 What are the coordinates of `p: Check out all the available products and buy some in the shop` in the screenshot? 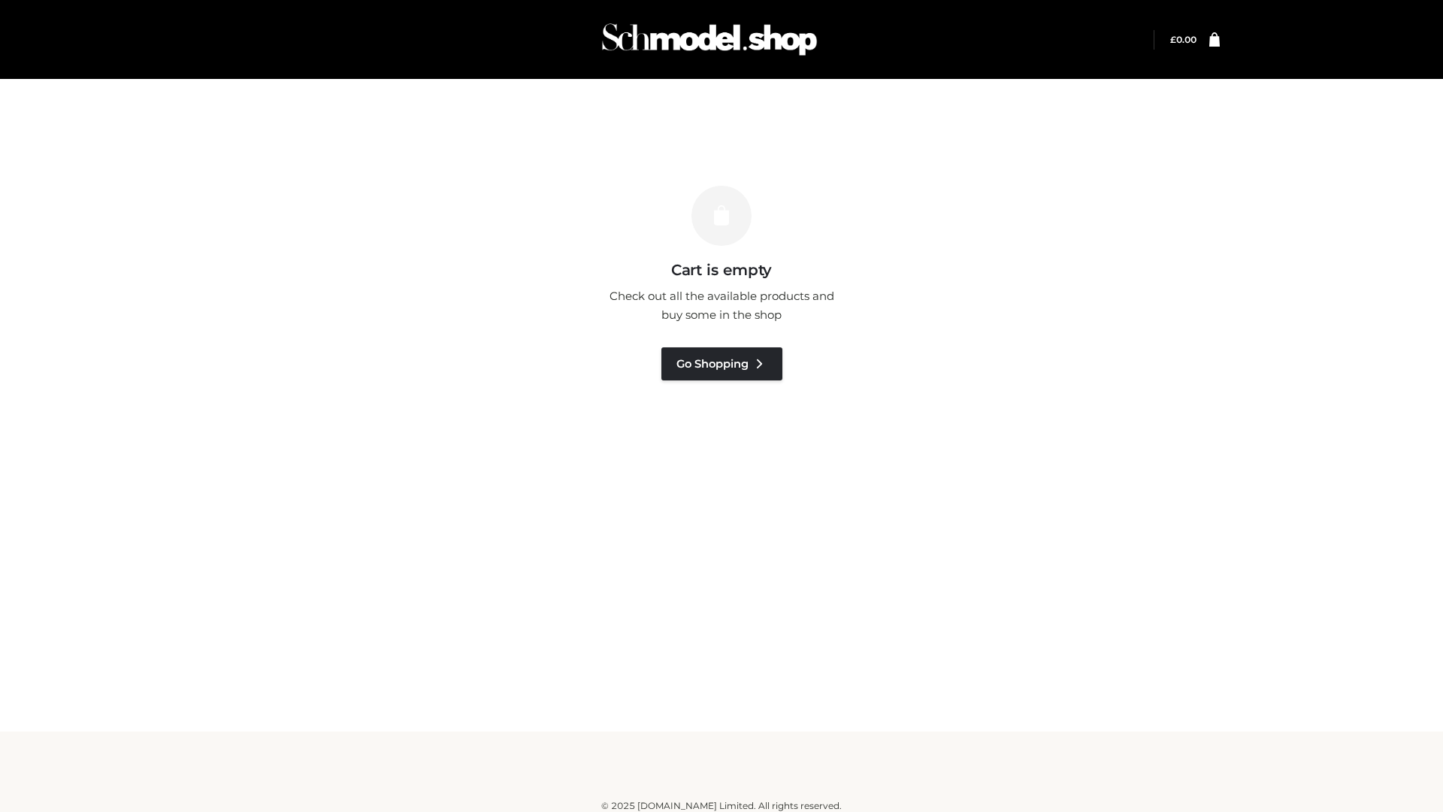 It's located at (722, 305).